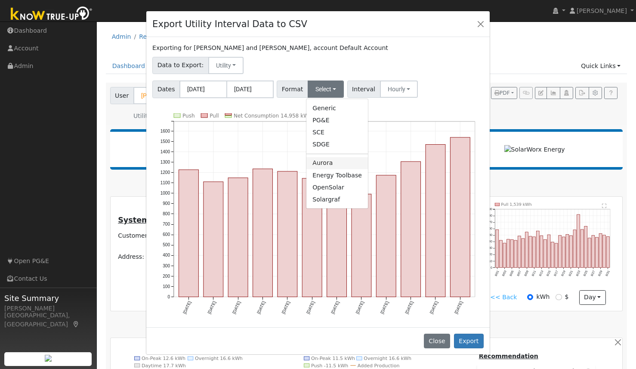 This screenshot has width=636, height=369. What do you see at coordinates (180, 65) in the screenshot?
I see `span: Data to Export:` at bounding box center [180, 65].